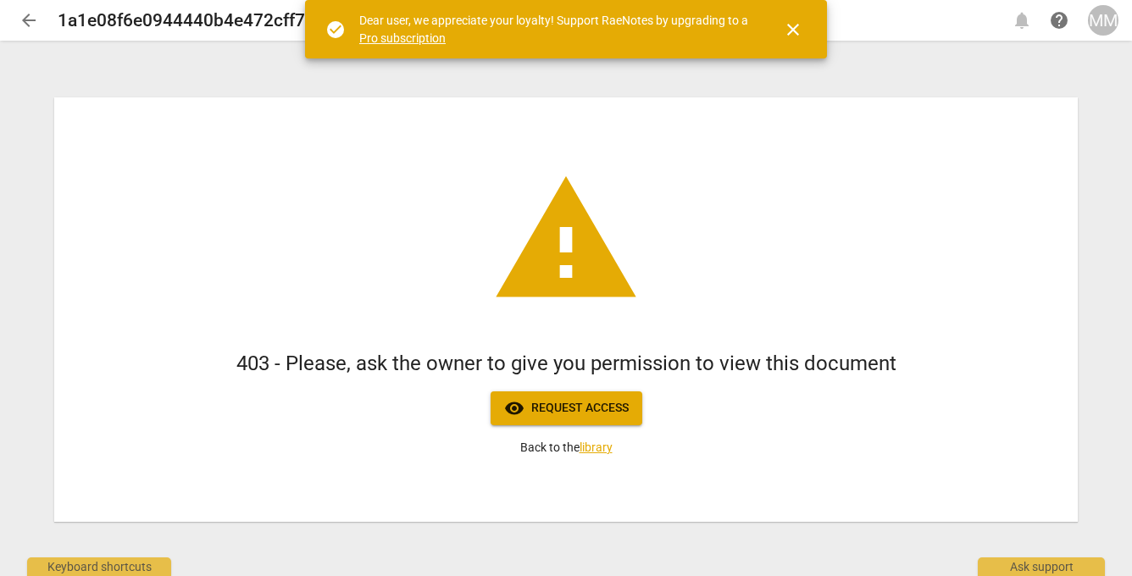 The height and width of the screenshot is (576, 1132). What do you see at coordinates (556, 29) in the screenshot?
I see `div: Dear user, we appreciate your loyalty! Support RaeNotes by upgrading to a` at bounding box center [556, 29].